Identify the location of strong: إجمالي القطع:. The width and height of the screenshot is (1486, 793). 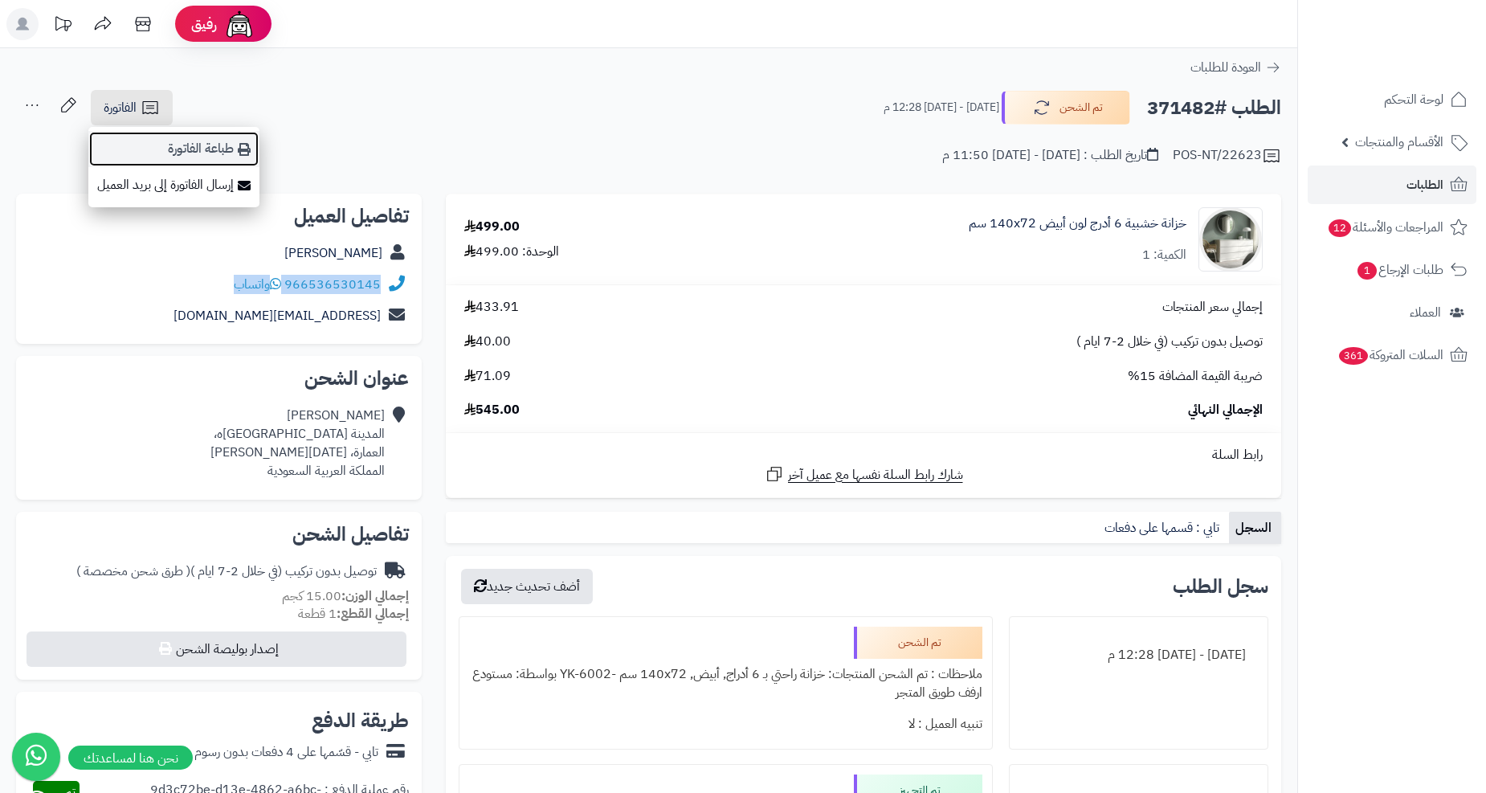
(373, 614).